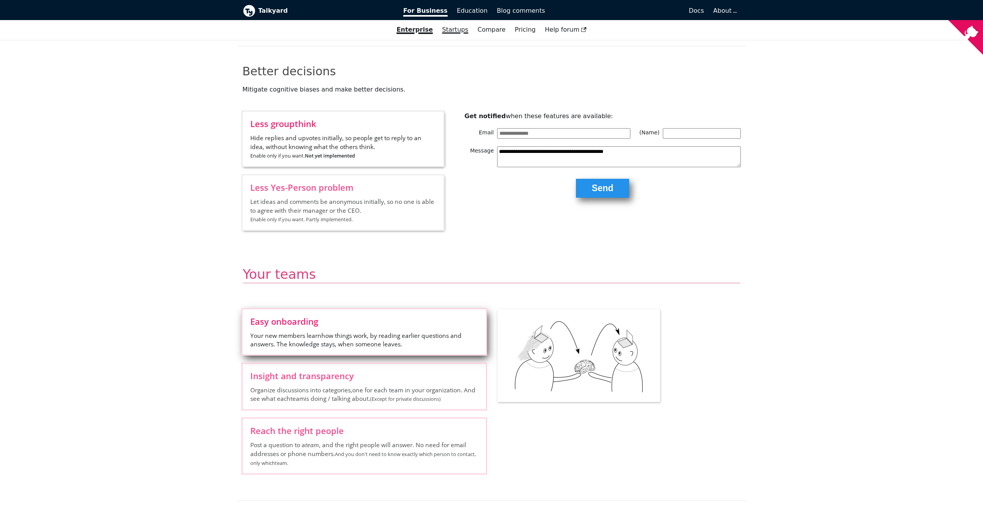 This screenshot has height=507, width=983. What do you see at coordinates (415, 30) in the screenshot?
I see `a: Enterprise` at bounding box center [415, 30].